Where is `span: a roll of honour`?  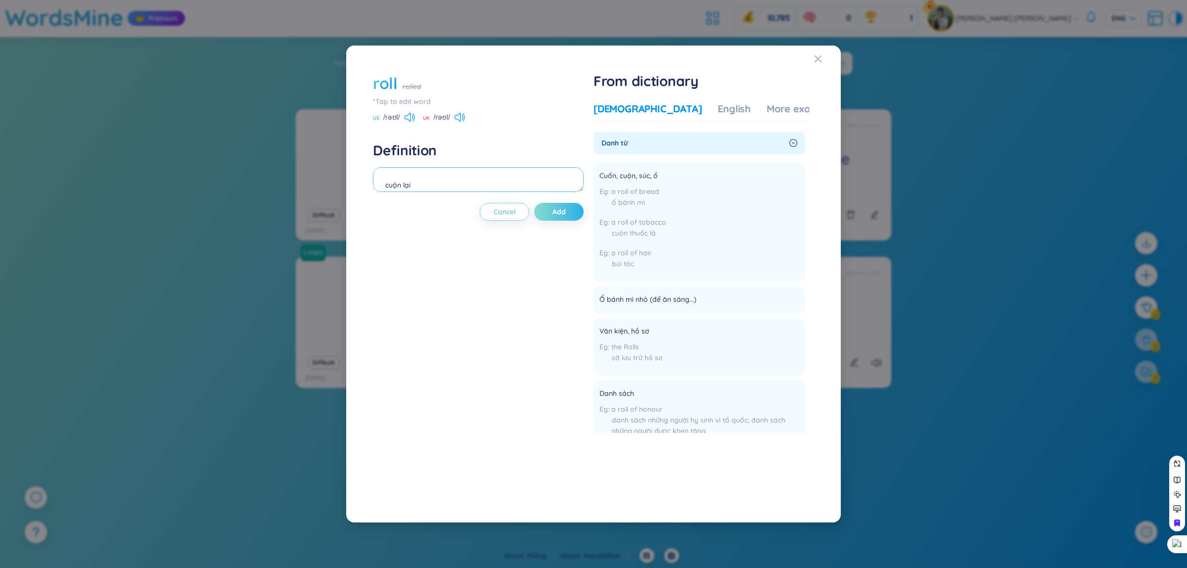 span: a roll of honour is located at coordinates (637, 409).